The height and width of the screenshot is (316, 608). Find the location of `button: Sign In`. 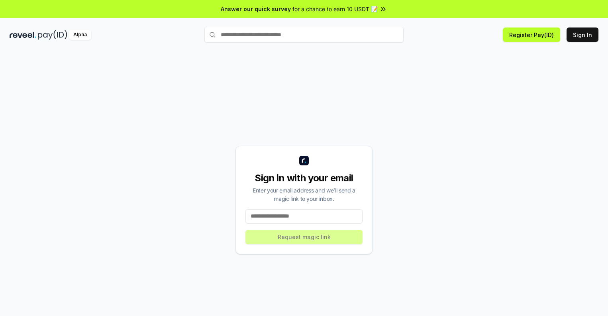

button: Sign In is located at coordinates (583, 35).